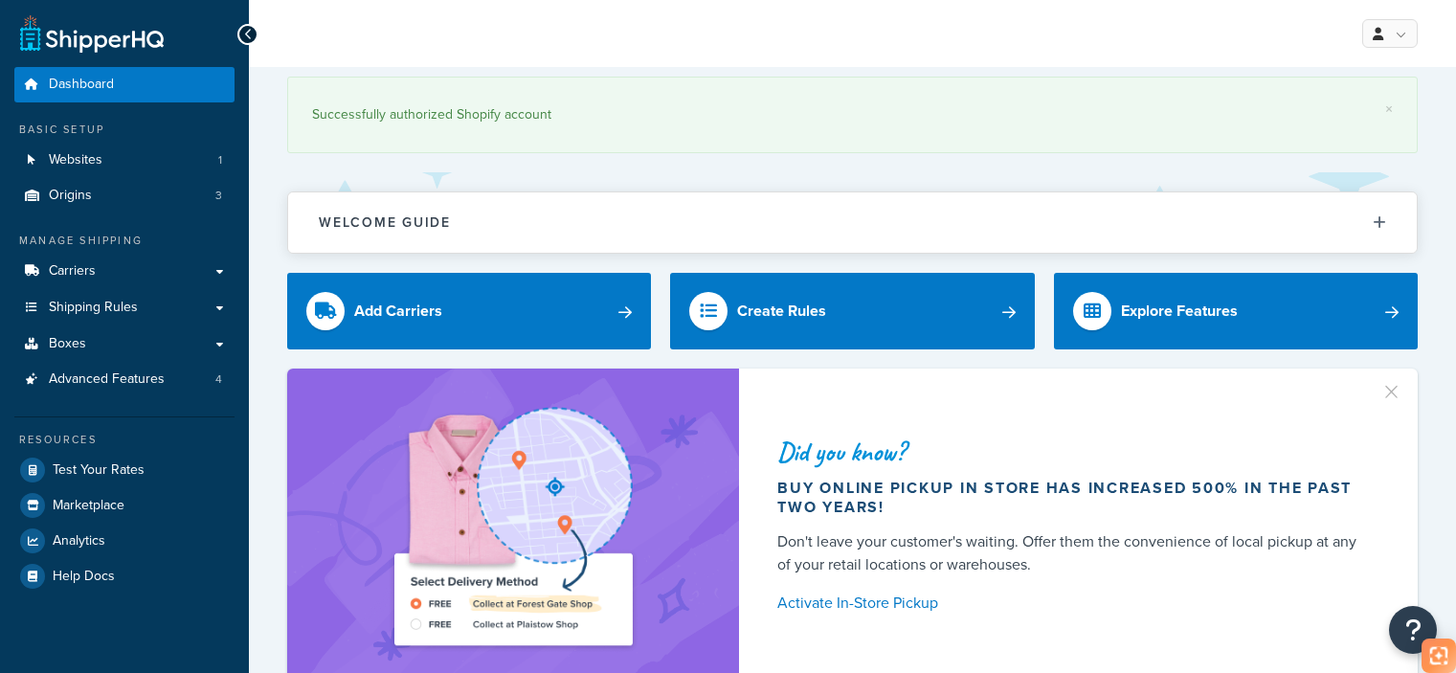  What do you see at coordinates (76, 160) in the screenshot?
I see `span: Websites` at bounding box center [76, 160].